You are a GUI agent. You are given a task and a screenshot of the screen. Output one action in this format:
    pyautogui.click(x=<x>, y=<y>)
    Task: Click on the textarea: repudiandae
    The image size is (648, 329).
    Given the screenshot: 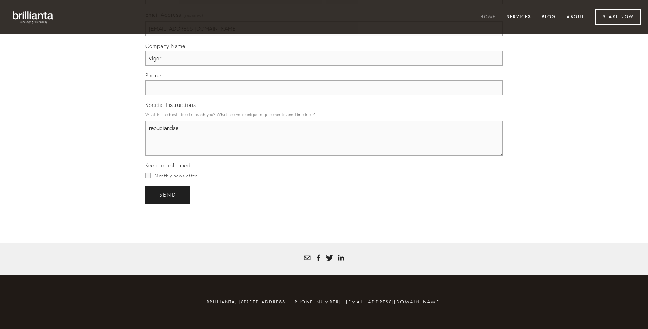 What is the action you would take?
    pyautogui.click(x=324, y=138)
    